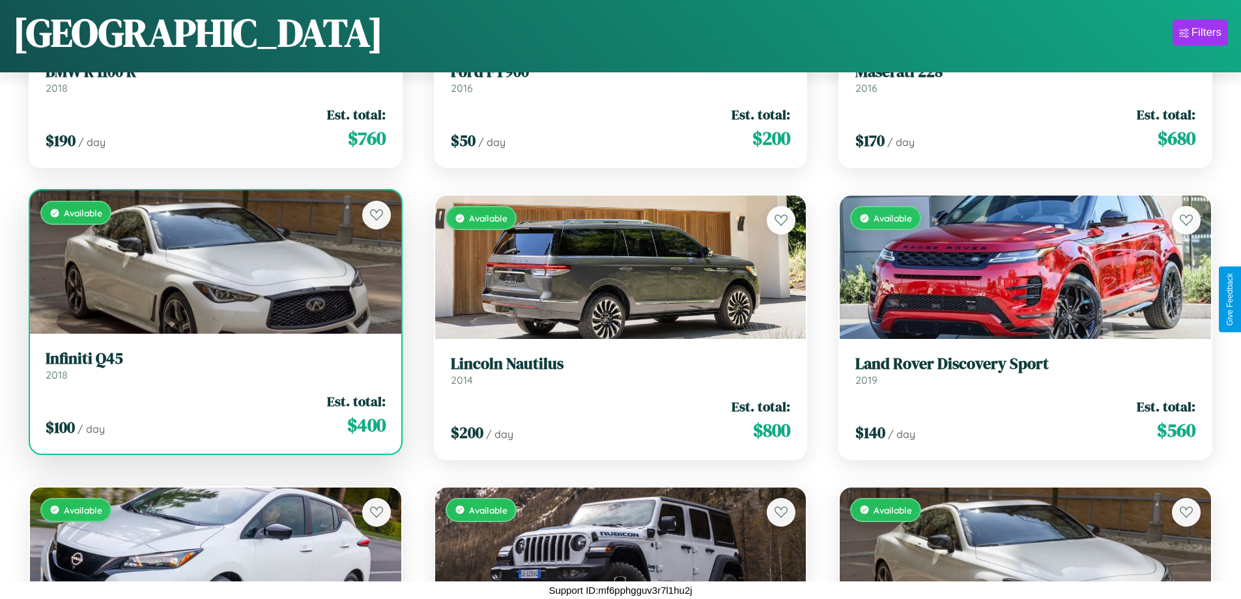  Describe the element at coordinates (367, 138) in the screenshot. I see `span: $ 760` at that location.